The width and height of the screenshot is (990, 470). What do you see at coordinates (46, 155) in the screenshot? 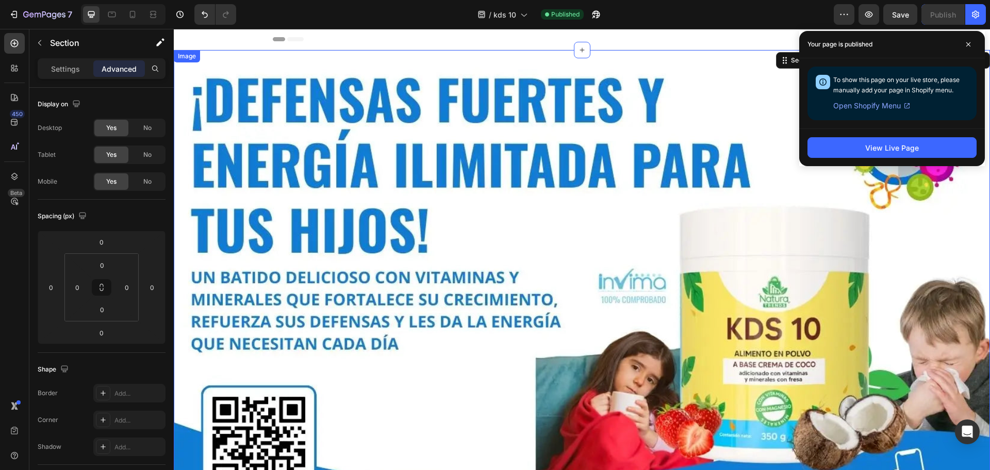
I see `div: Tablet` at bounding box center [46, 155].